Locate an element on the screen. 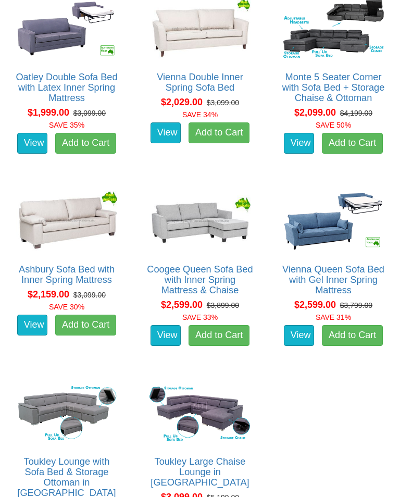 The image size is (400, 497). a: Vienna Double Inner Spring Sofa Bed is located at coordinates (200, 82).